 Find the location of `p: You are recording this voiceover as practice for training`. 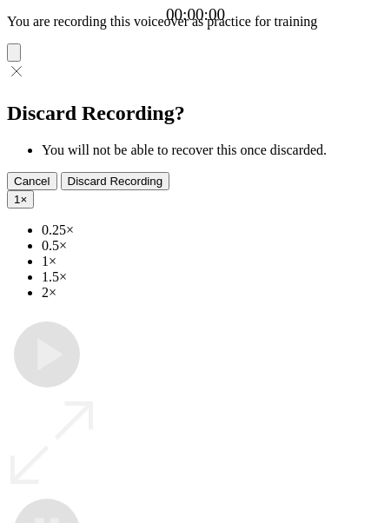

p: You are recording this voiceover as practice for training is located at coordinates (195, 22).